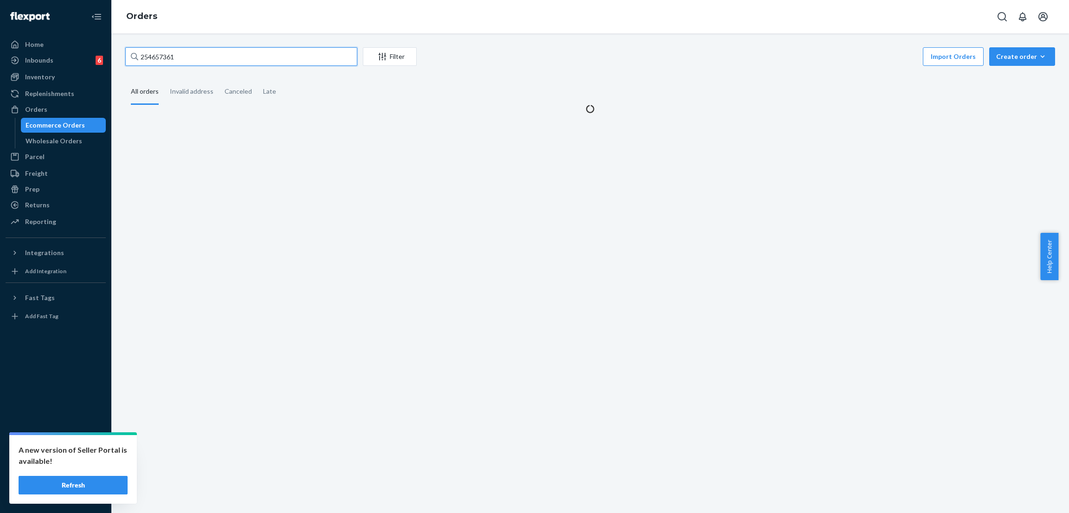  Describe the element at coordinates (56, 316) in the screenshot. I see `a: Add Fast Tag` at that location.